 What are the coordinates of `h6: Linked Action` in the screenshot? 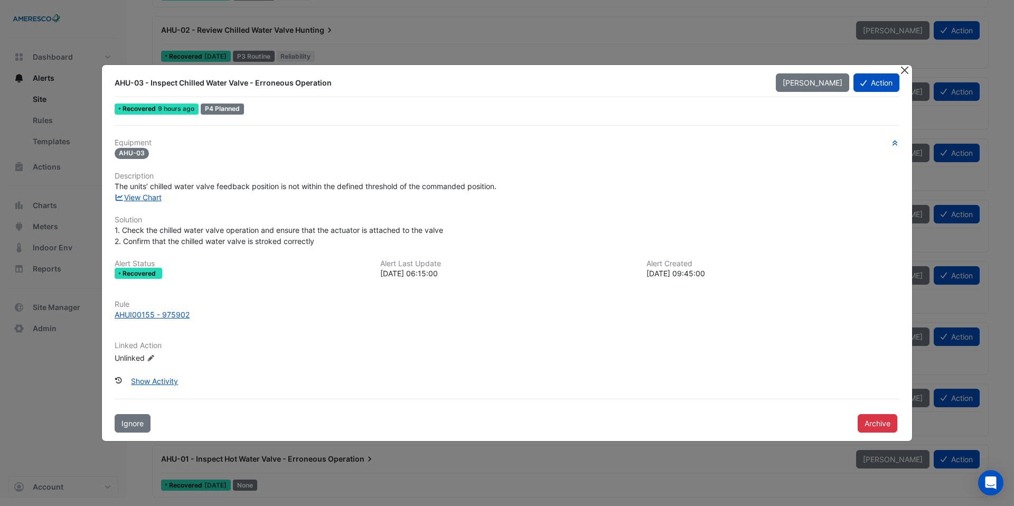 It's located at (507, 345).